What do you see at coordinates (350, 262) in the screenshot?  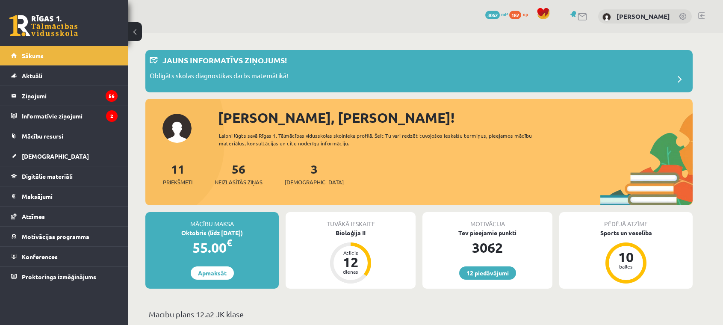 I see `div: 12` at bounding box center [350, 262].